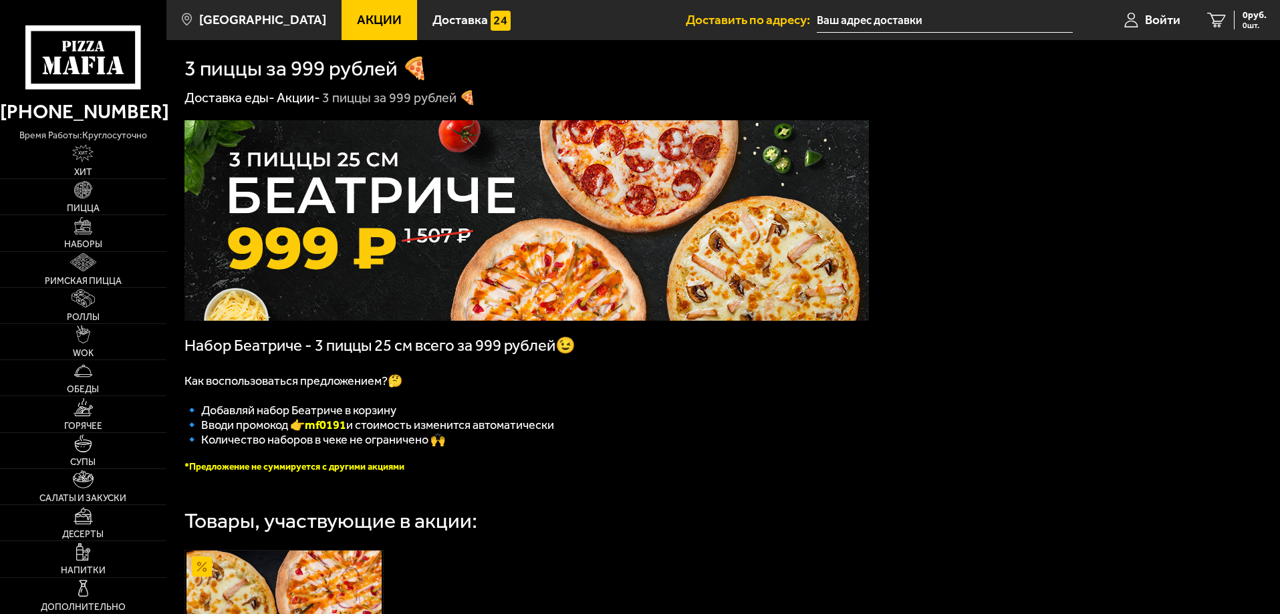  What do you see at coordinates (1254, 15) in the screenshot?
I see `span: 0 руб.` at bounding box center [1254, 15].